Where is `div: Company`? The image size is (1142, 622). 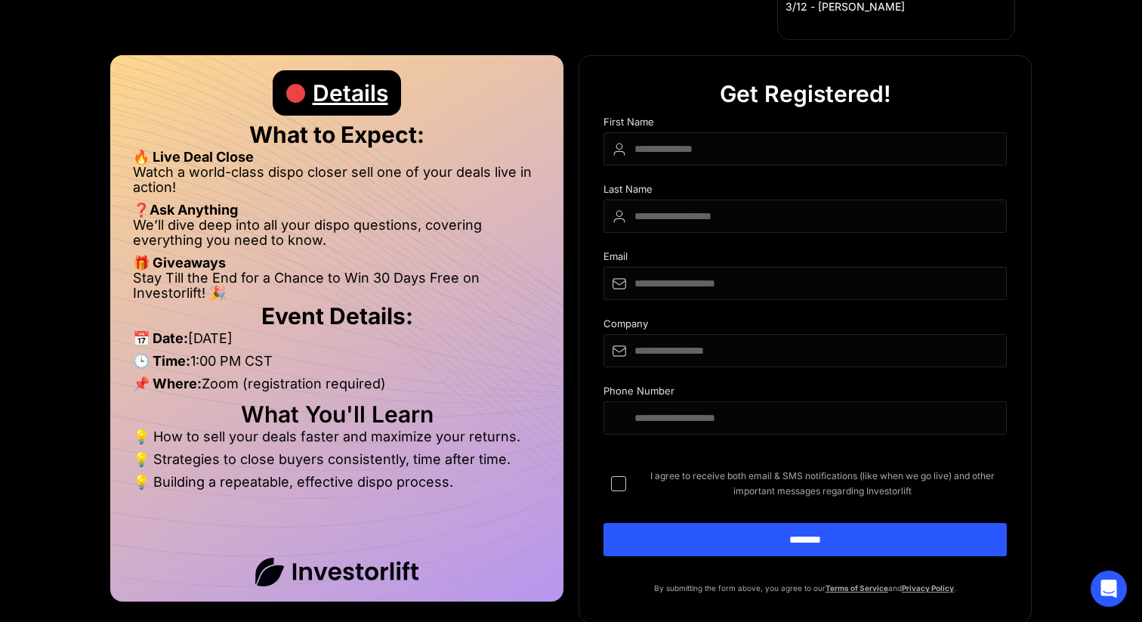 div: Company is located at coordinates (805, 326).